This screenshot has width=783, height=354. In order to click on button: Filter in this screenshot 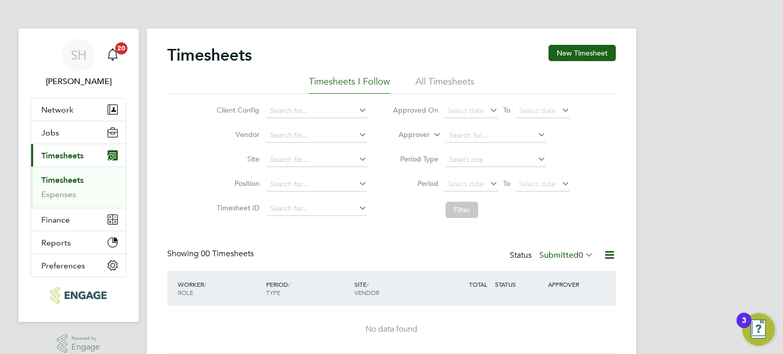, I will do `click(462, 210)`.